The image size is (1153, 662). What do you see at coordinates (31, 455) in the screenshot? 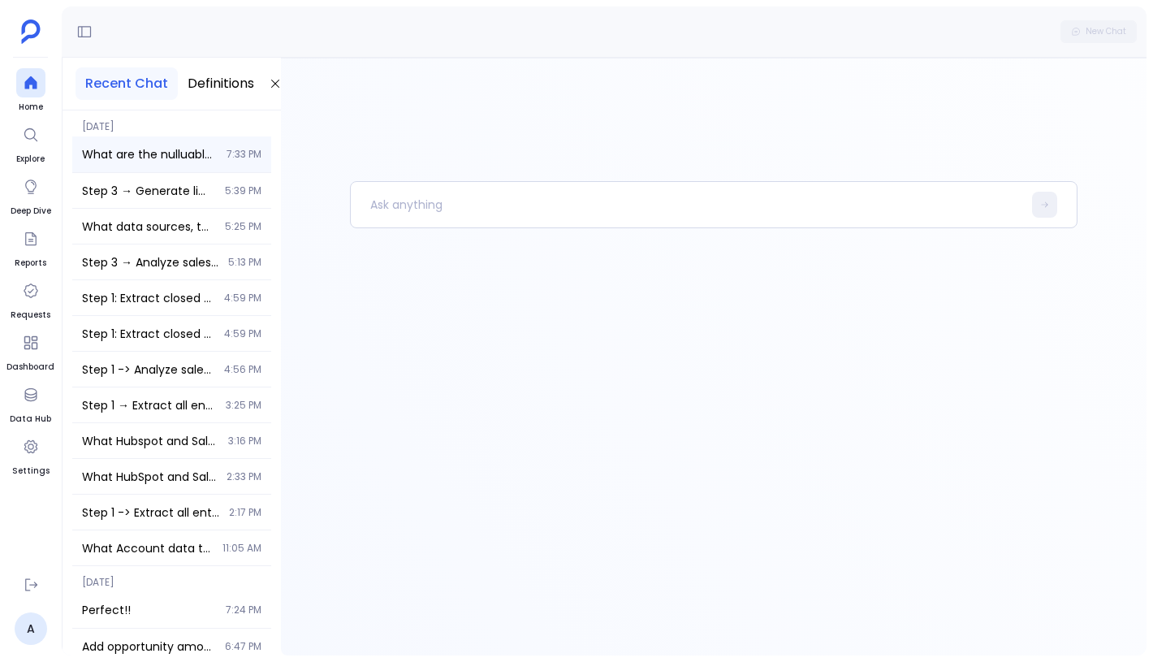
I see `a: Settings` at bounding box center [31, 455].